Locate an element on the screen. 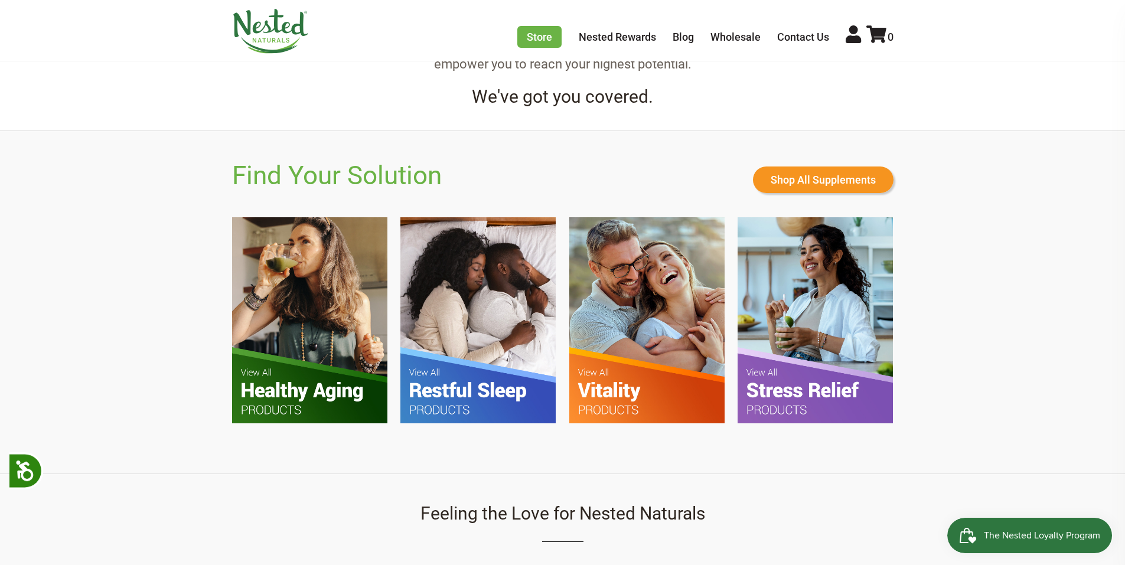 The height and width of the screenshot is (565, 1125). a: Store is located at coordinates (539, 37).